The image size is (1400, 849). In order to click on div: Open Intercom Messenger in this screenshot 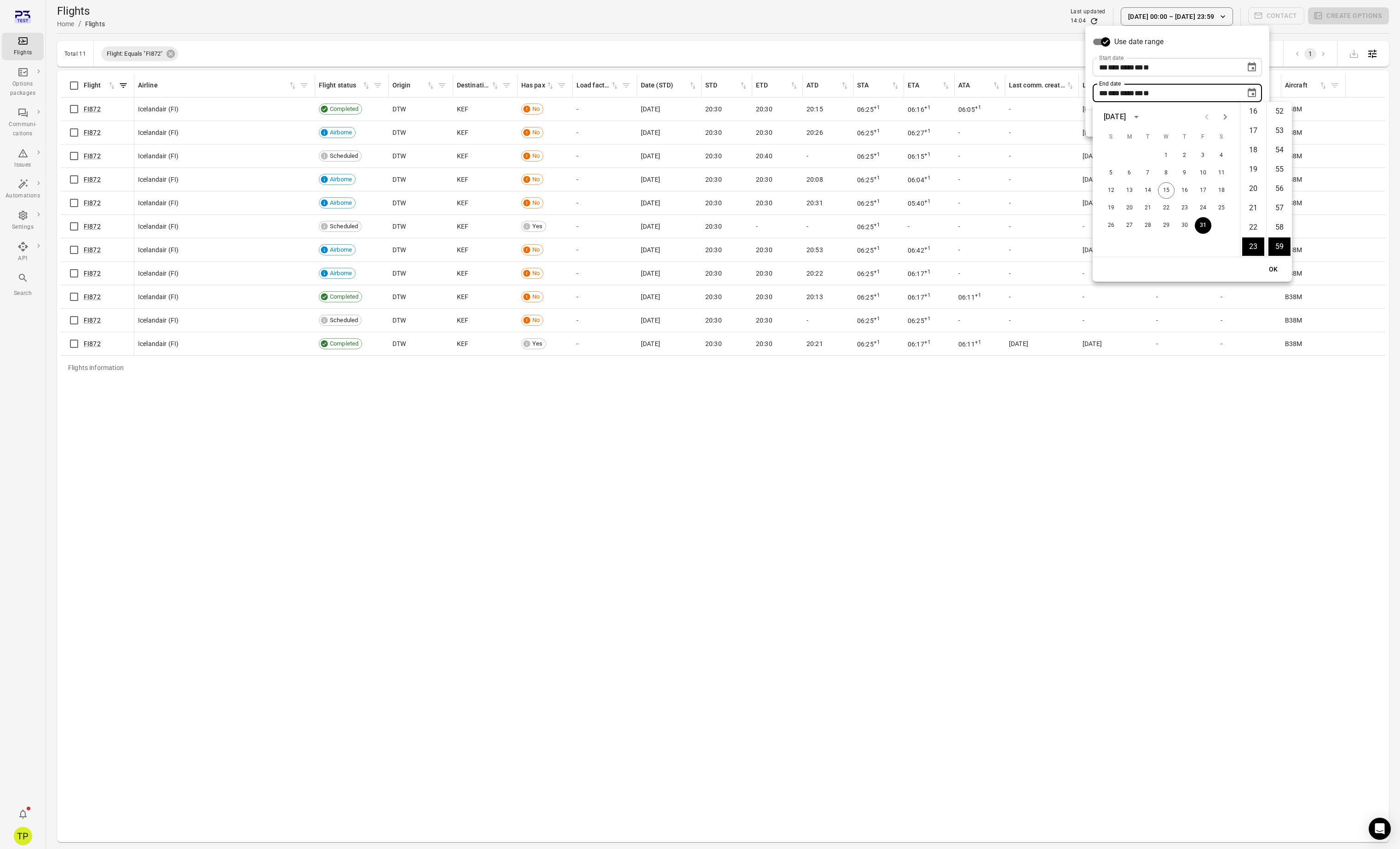, I will do `click(1380, 828)`.